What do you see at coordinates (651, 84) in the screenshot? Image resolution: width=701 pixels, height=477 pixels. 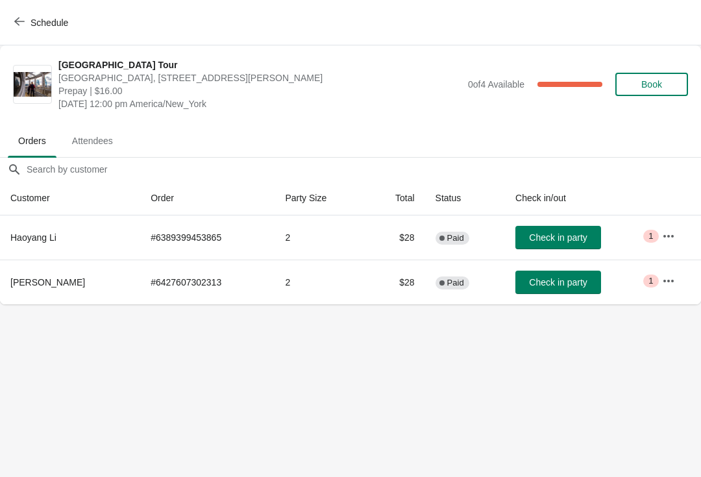 I see `span: Book` at bounding box center [651, 84].